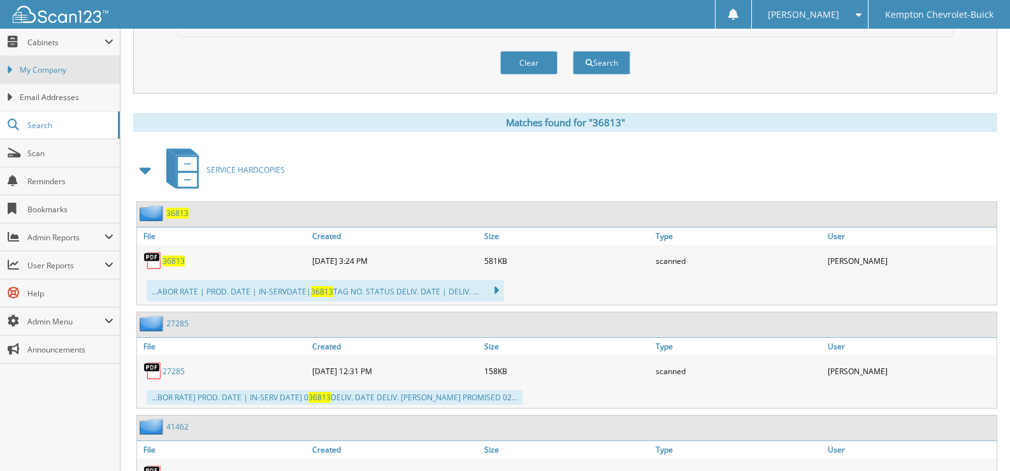 The width and height of the screenshot is (1010, 471). I want to click on button: Search, so click(601, 62).